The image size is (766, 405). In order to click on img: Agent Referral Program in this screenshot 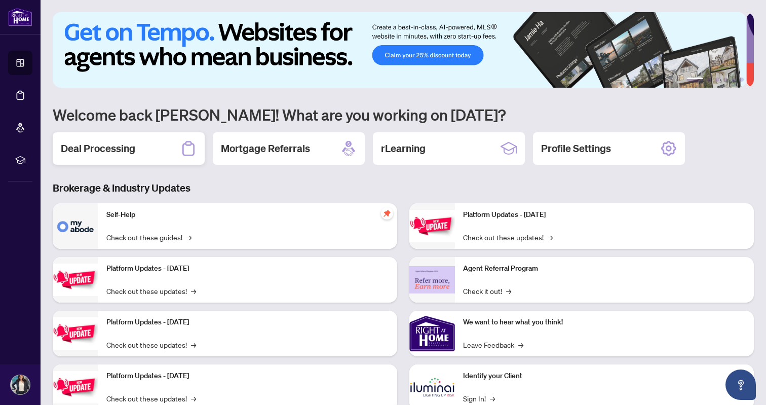, I will do `click(432, 279)`.